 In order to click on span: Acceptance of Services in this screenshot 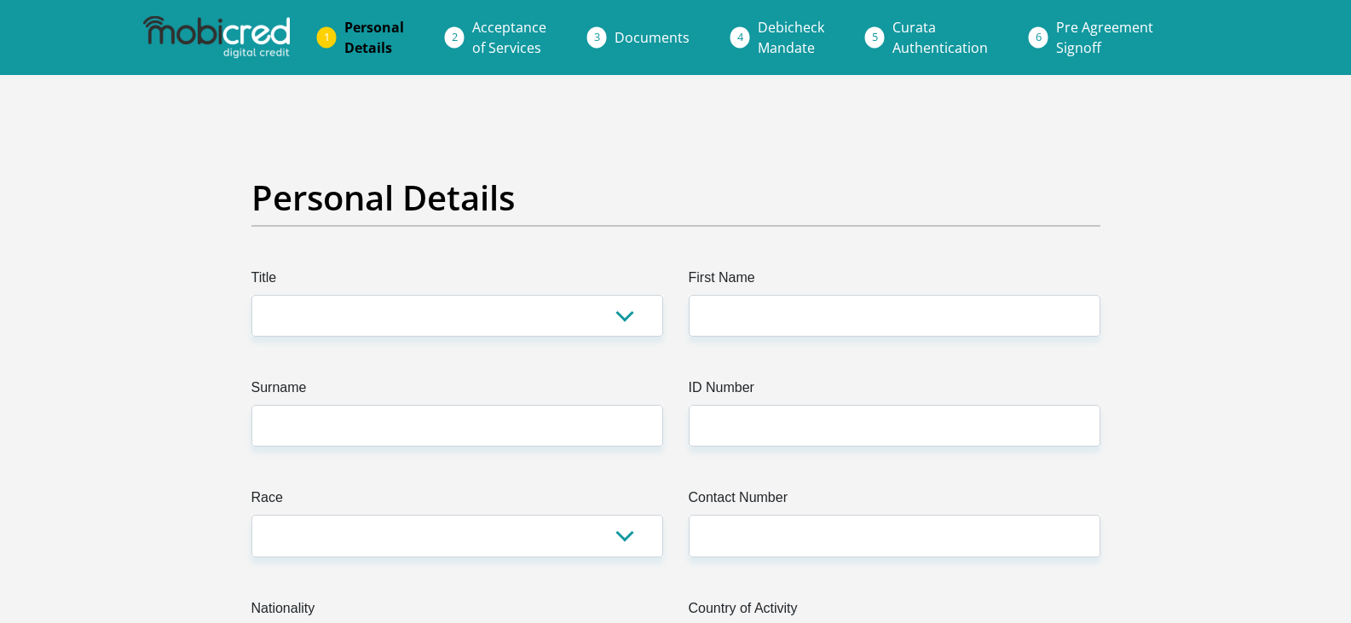, I will do `click(509, 38)`.